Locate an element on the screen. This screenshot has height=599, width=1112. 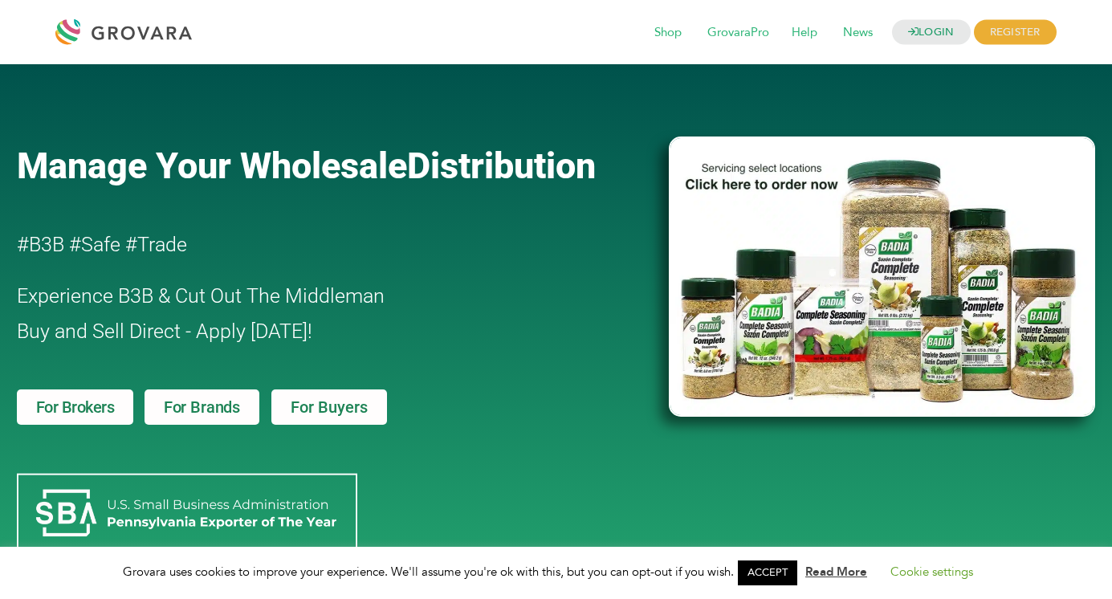
span: Distribution is located at coordinates (501, 165).